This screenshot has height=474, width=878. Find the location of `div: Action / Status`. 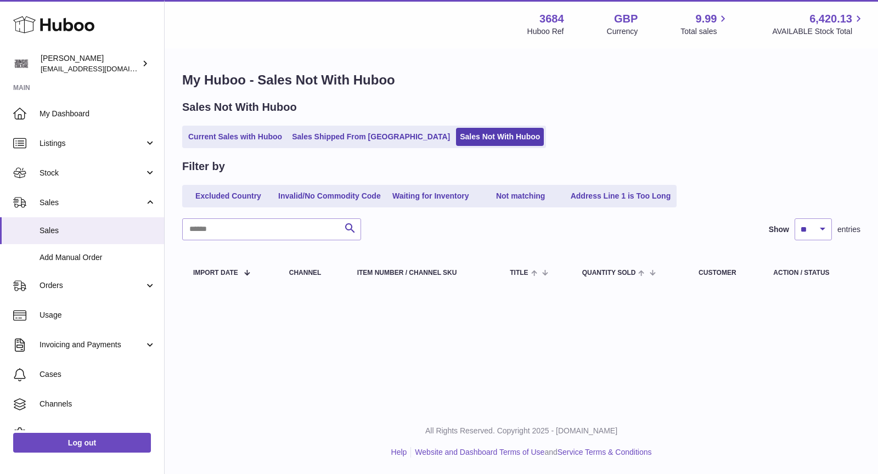

div: Action / Status is located at coordinates (811, 273).